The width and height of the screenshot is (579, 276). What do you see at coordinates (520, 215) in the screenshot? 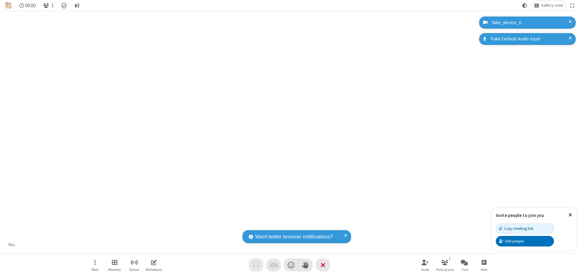
I see `label: Invite people to join you` at bounding box center [520, 215].